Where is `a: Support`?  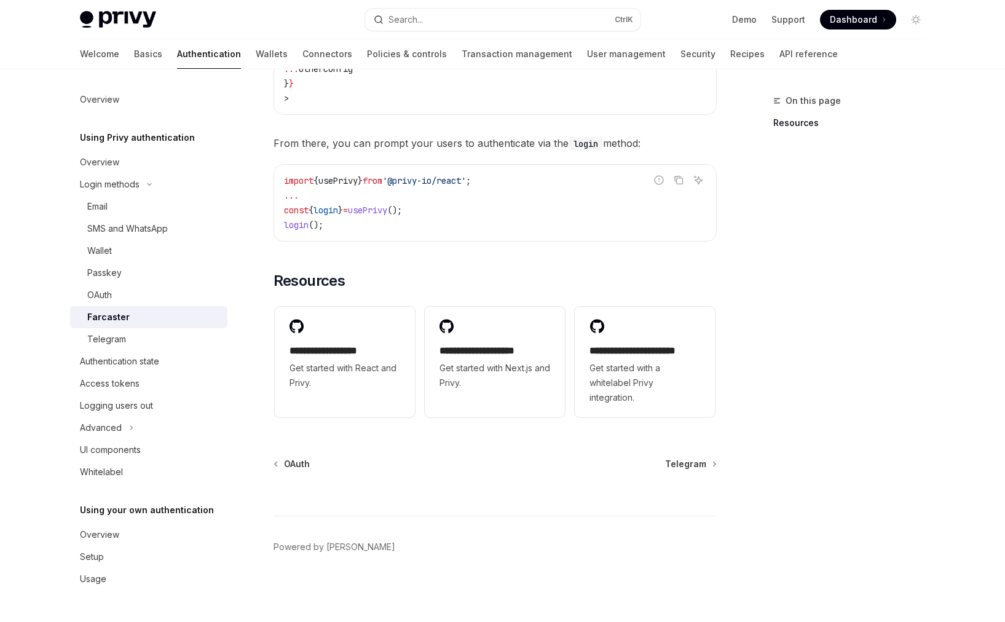
a: Support is located at coordinates (788, 20).